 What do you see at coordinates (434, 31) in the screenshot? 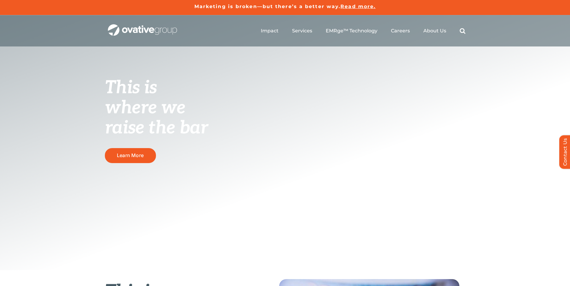
I see `span: About Us` at bounding box center [434, 31].